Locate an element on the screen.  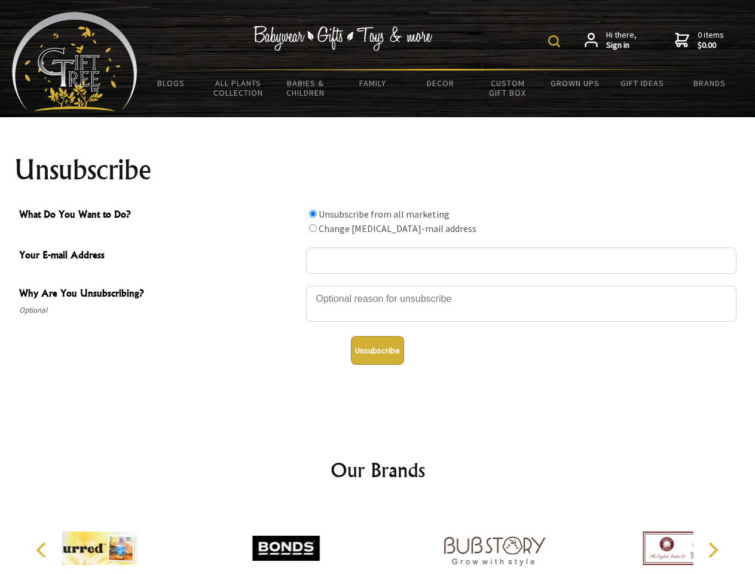
a: Gift Ideas is located at coordinates (642, 83).